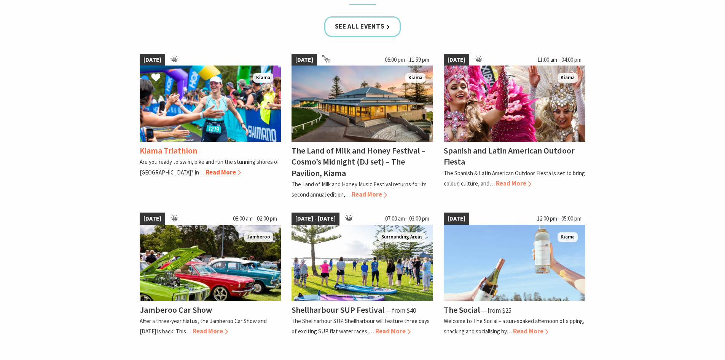 This screenshot has width=725, height=360. Describe the element at coordinates (496, 310) in the screenshot. I see `span: ⁠— from $25` at that location.